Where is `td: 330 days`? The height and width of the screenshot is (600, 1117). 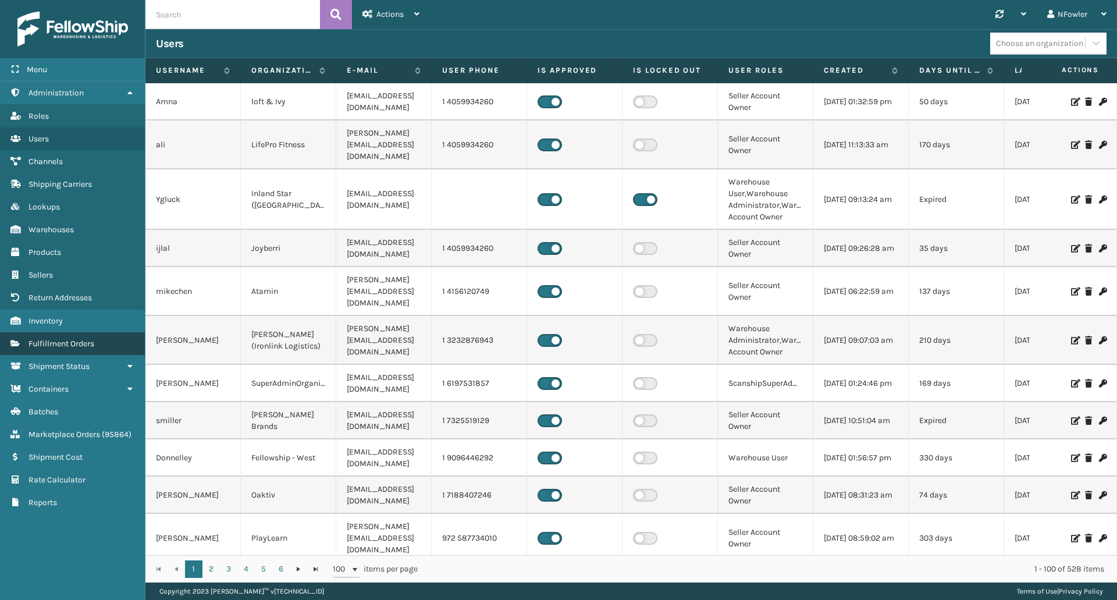
td: 330 days is located at coordinates (957, 458).